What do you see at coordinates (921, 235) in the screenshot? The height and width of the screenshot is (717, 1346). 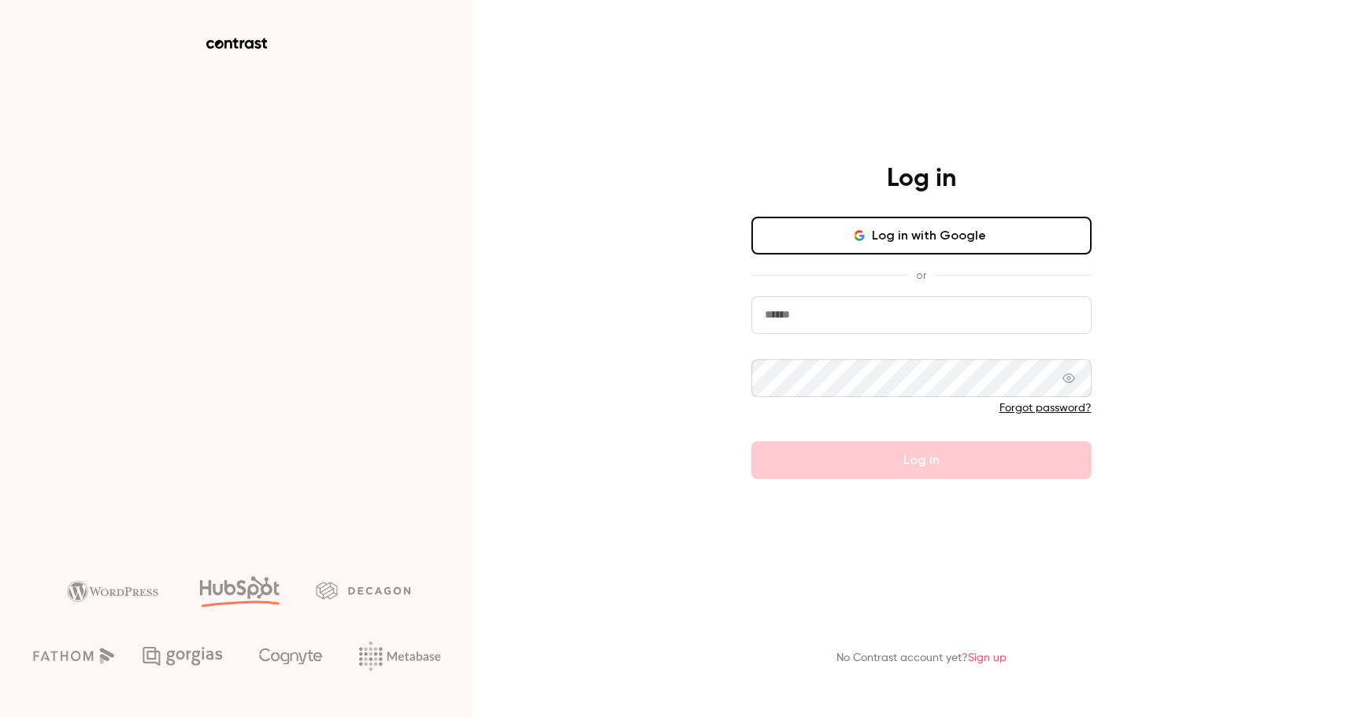 I see `button: Log in with Google` at bounding box center [921, 235].